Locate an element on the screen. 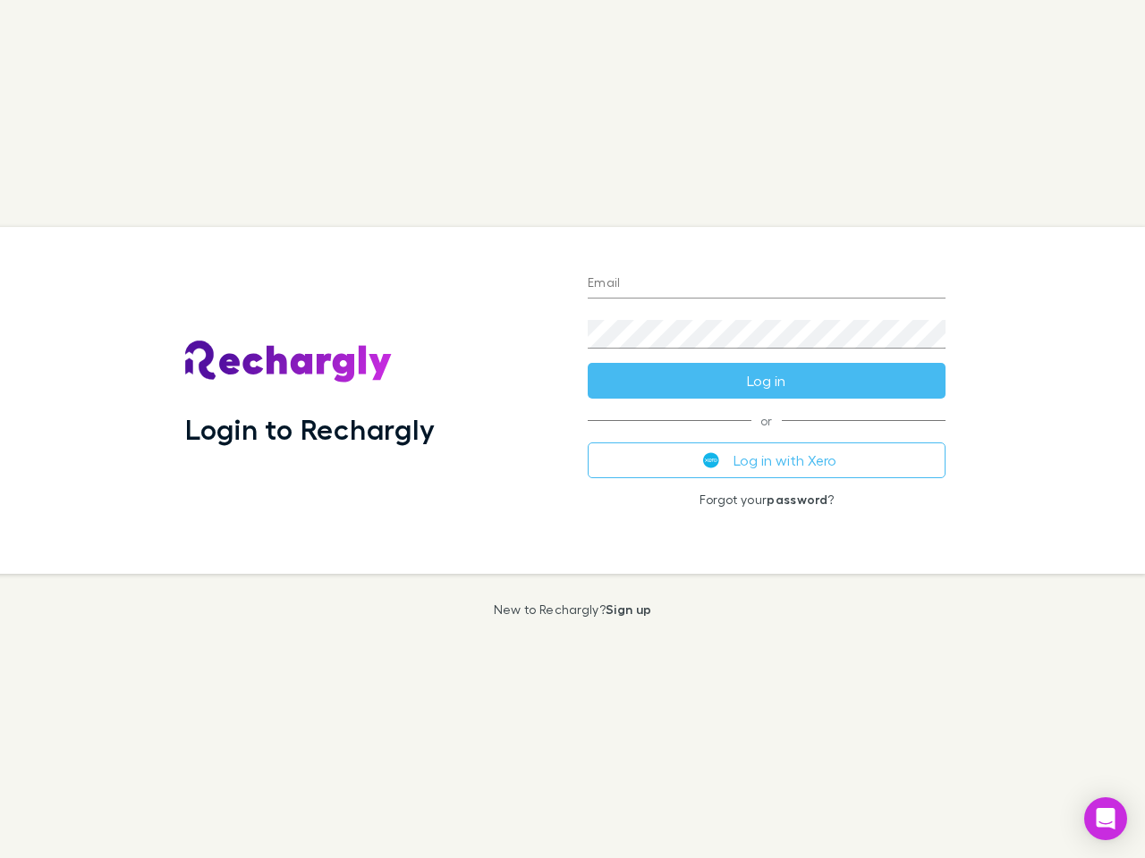 This screenshot has height=858, width=1145. img: Rechargly's Logo is located at coordinates (289, 362).